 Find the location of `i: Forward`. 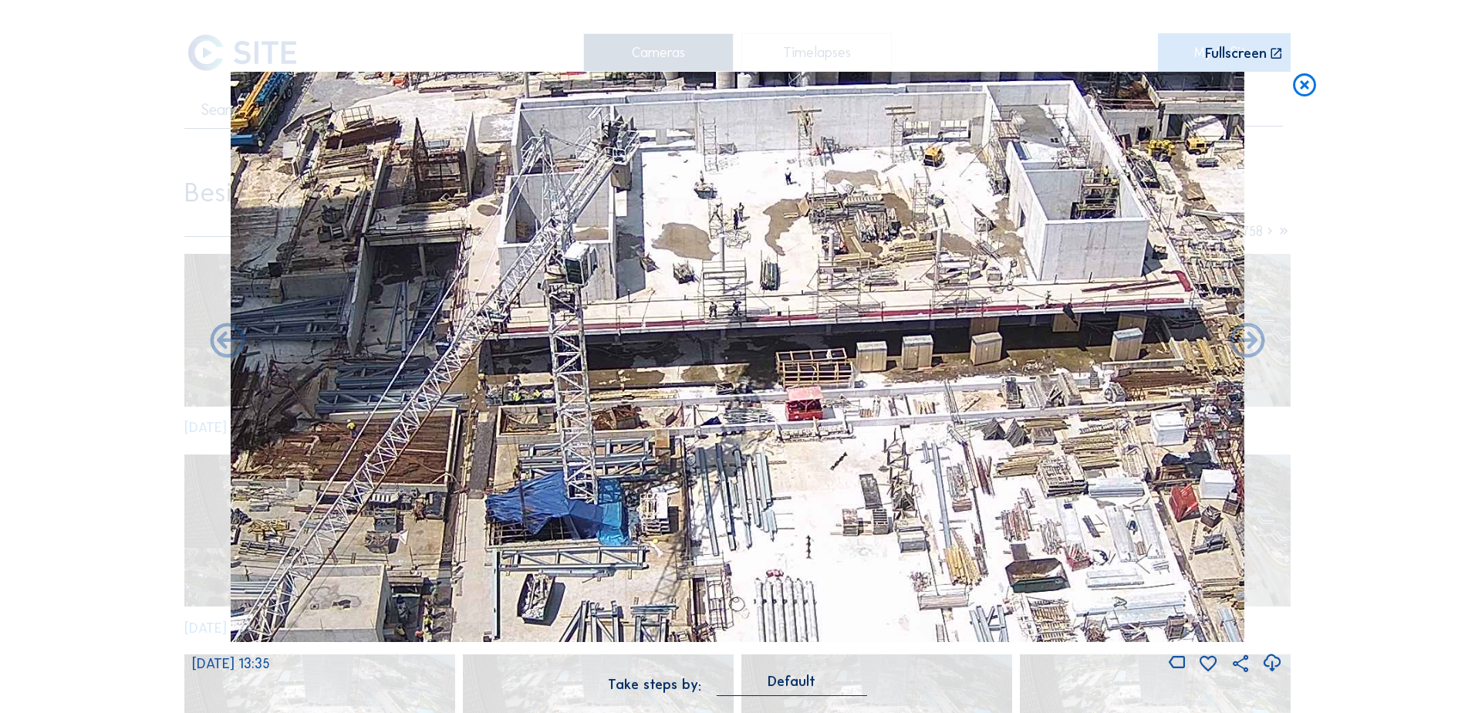

i: Forward is located at coordinates (228, 342).